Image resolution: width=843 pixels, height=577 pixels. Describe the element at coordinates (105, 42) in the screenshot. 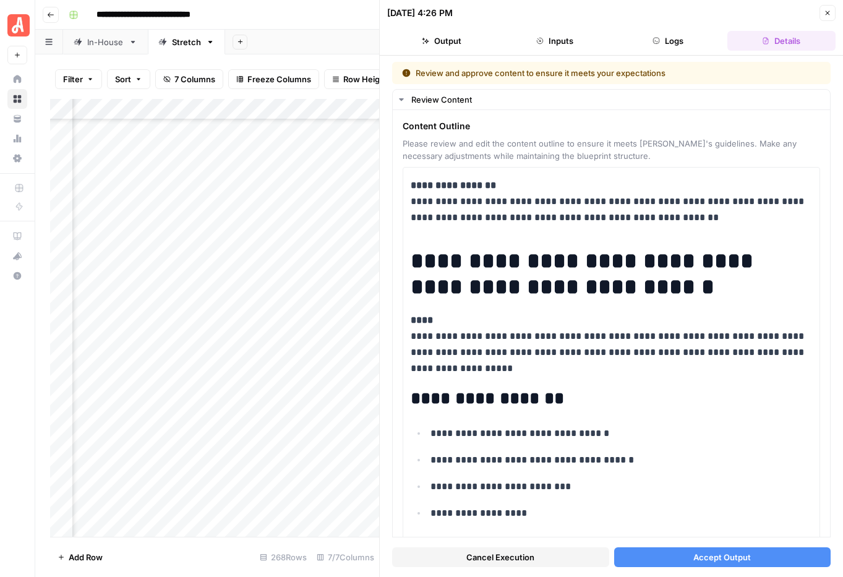

I see `div: In-House` at that location.